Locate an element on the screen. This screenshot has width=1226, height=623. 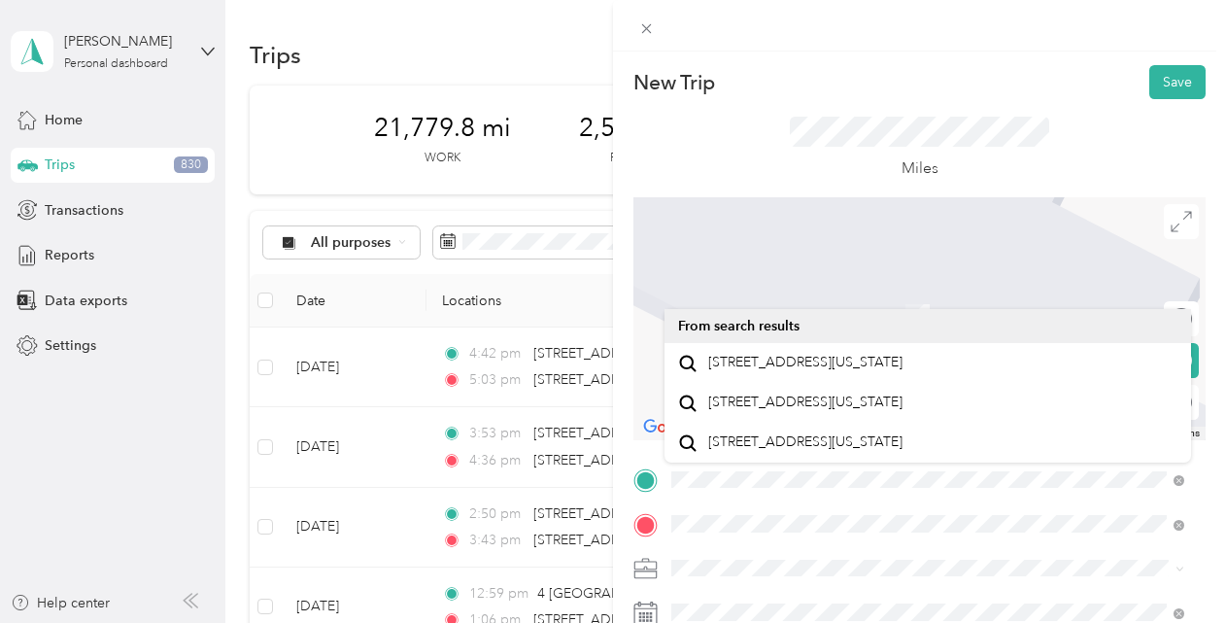
a: Open this area in Google Maps (opens a new window) is located at coordinates (670, 427).